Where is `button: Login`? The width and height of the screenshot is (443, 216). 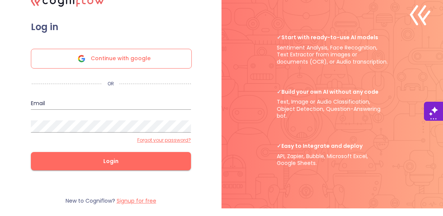
button: Login is located at coordinates (111, 161).